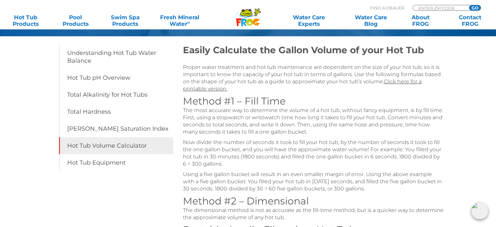 This screenshot has width=496, height=227. I want to click on input: Zip Code Form, so click(440, 8).